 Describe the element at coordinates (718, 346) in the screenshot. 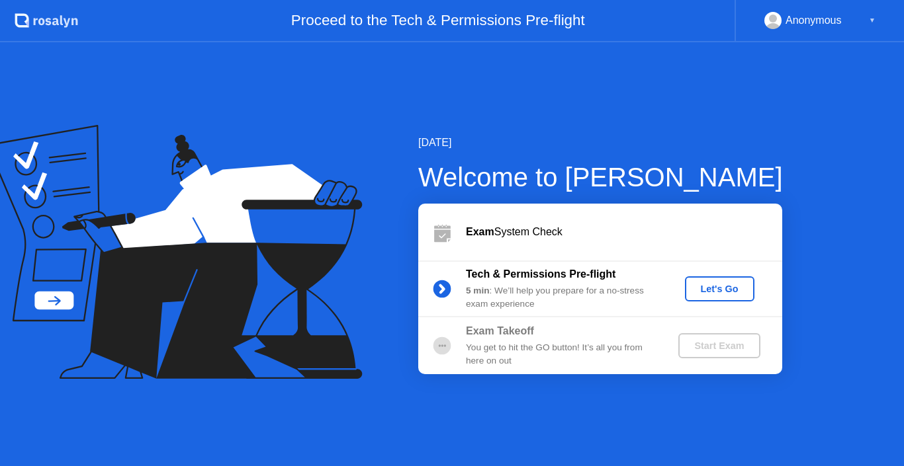

I see `button: Start Exam` at that location.